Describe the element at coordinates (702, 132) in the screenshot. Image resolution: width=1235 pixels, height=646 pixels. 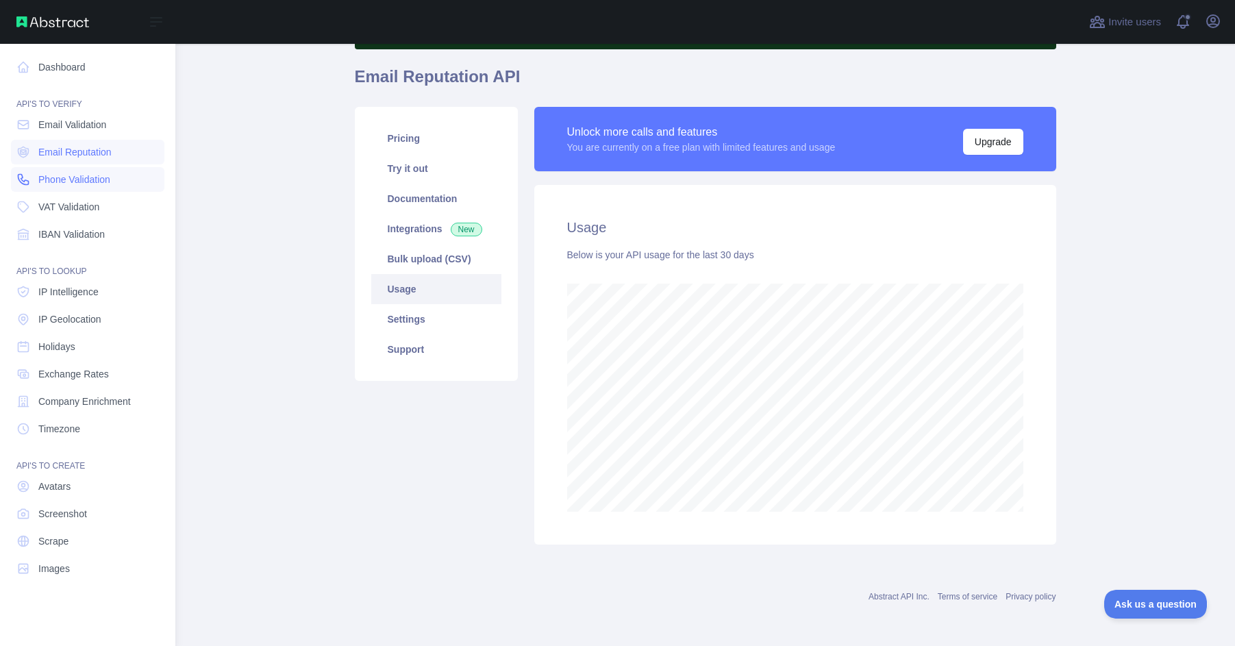
I see `div: Unlock more calls and features` at that location.